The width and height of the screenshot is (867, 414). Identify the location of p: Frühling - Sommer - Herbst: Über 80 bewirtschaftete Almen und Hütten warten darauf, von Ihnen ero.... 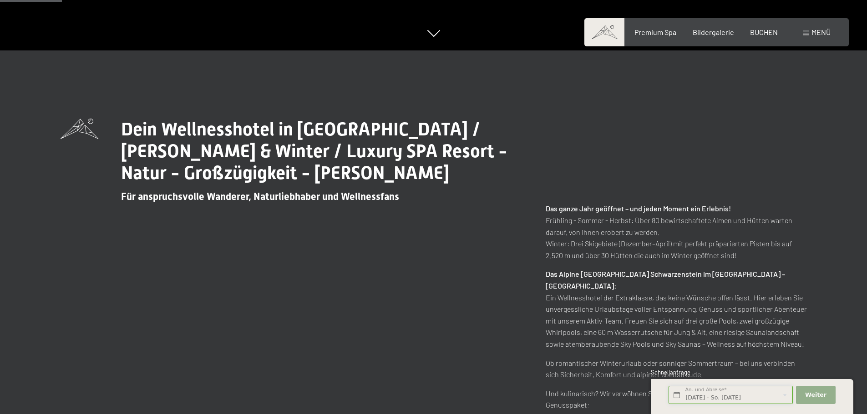
(676, 232).